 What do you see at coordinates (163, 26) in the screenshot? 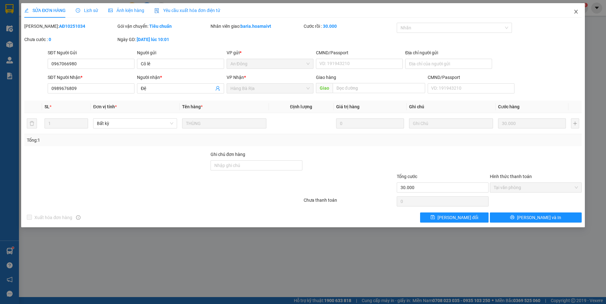
I see `div: Gói vận chuyển:` at bounding box center [163, 26].